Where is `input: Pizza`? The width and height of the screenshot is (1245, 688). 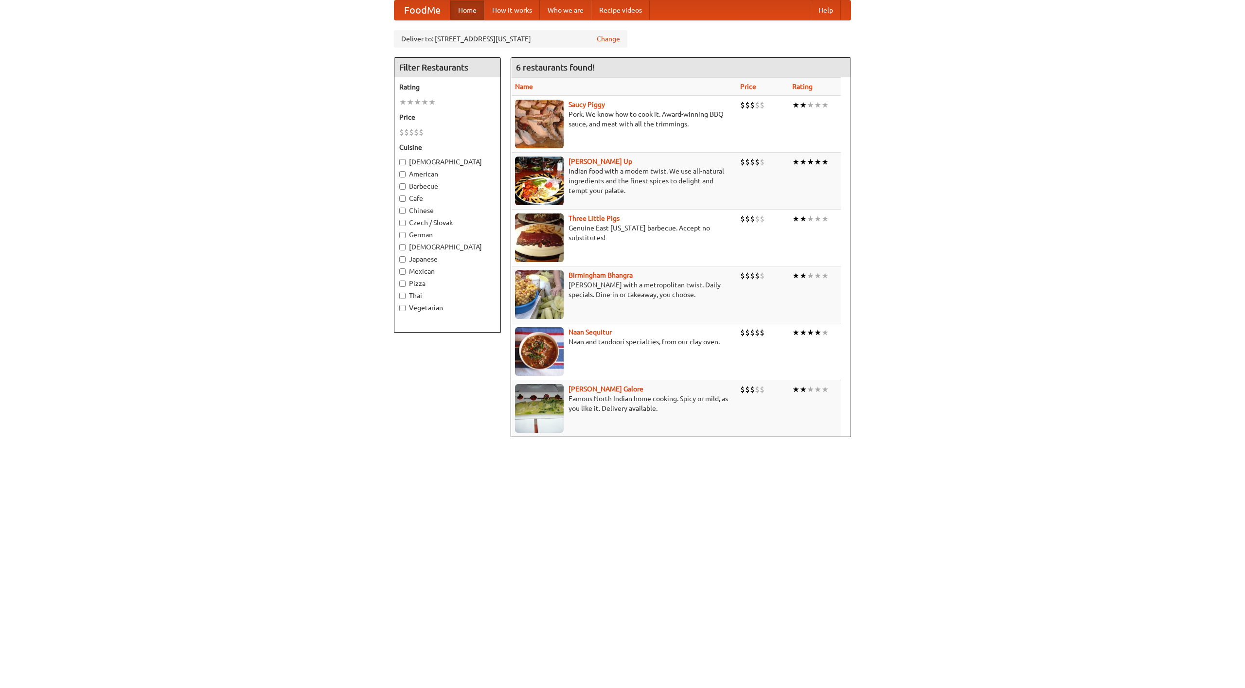 input: Pizza is located at coordinates (402, 284).